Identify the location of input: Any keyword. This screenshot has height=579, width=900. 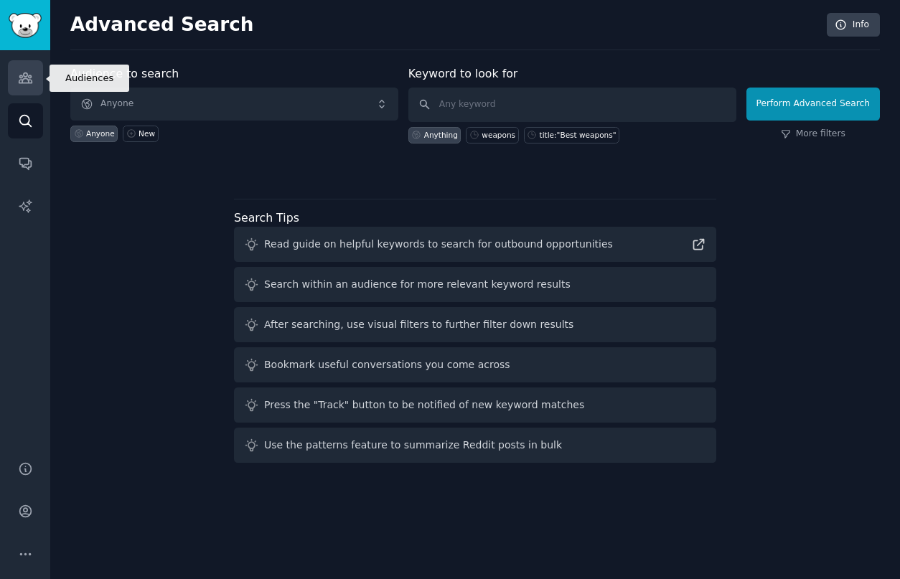
(572, 105).